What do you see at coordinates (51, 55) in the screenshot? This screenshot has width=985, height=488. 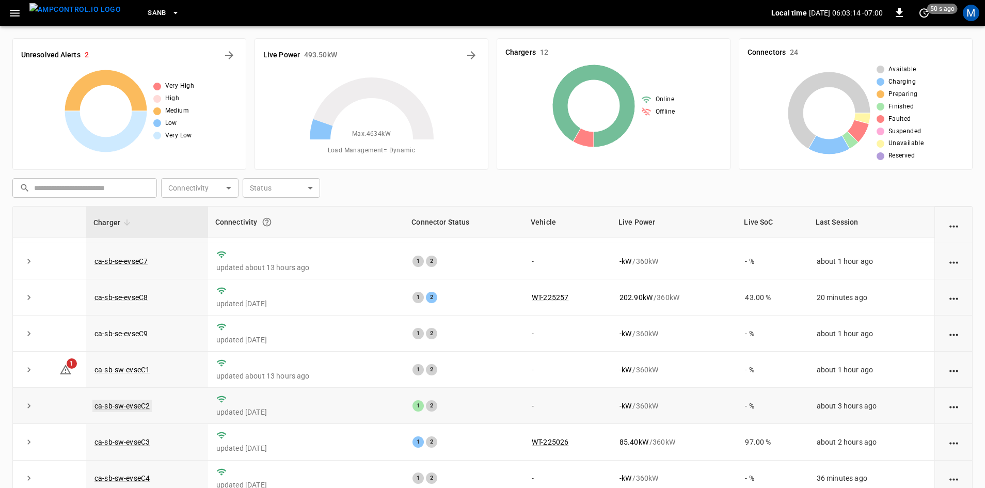 I see `h6: Unresolved Alerts` at bounding box center [51, 55].